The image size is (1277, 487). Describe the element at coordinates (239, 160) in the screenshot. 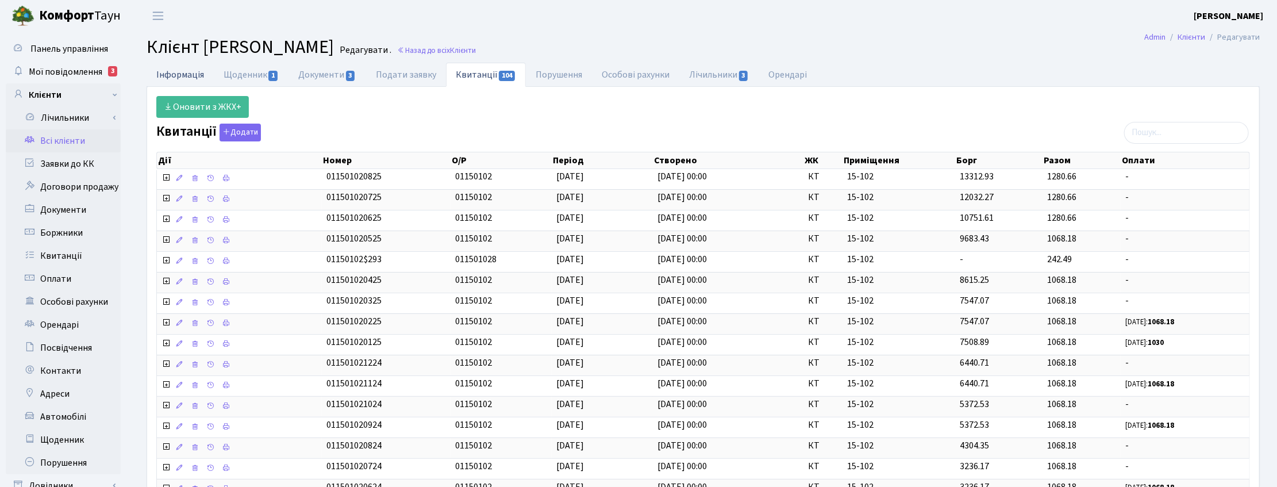

I see `th: Дії` at that location.